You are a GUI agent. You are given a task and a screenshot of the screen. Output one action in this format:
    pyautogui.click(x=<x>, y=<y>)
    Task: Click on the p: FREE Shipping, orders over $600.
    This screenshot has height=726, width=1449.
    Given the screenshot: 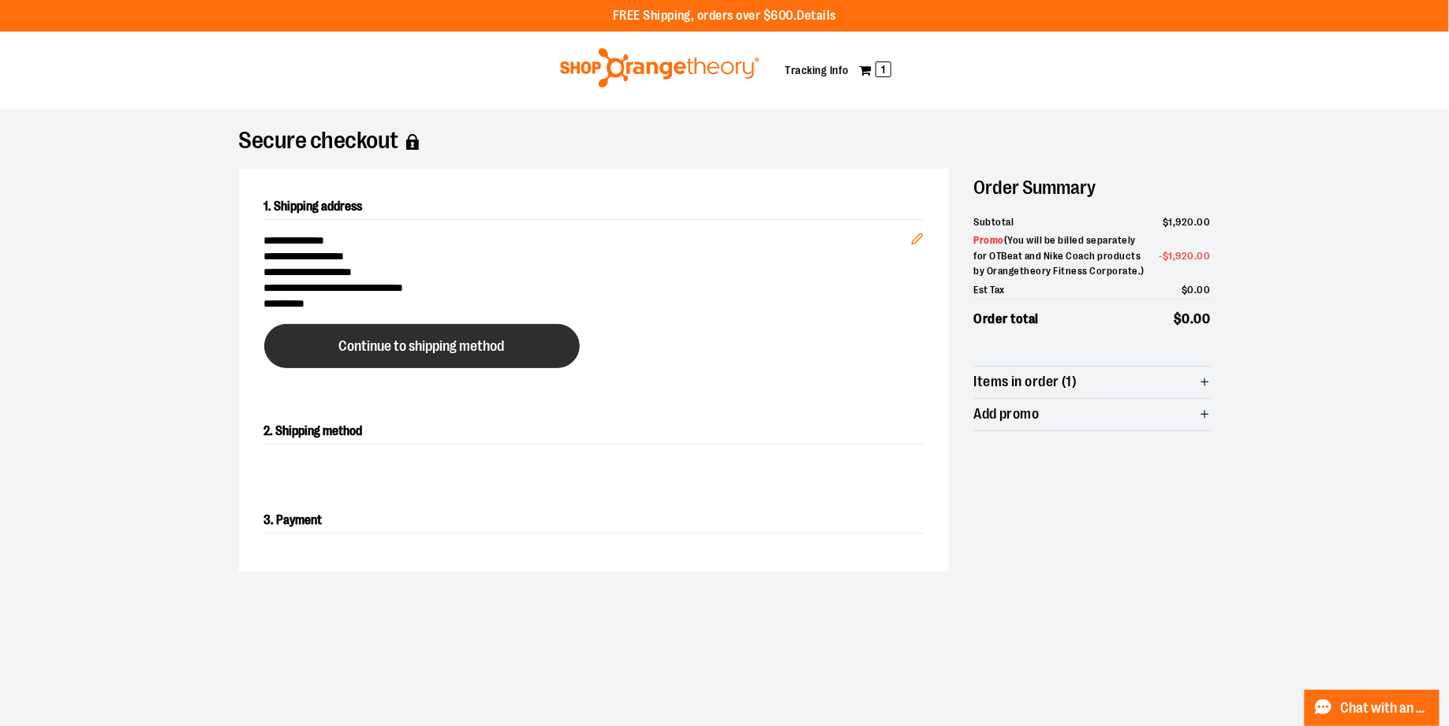 What is the action you would take?
    pyautogui.click(x=725, y=16)
    